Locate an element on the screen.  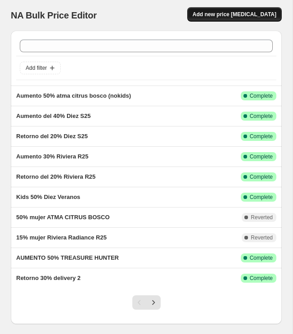
span: Kids 50% Diez Veranos is located at coordinates (48, 197).